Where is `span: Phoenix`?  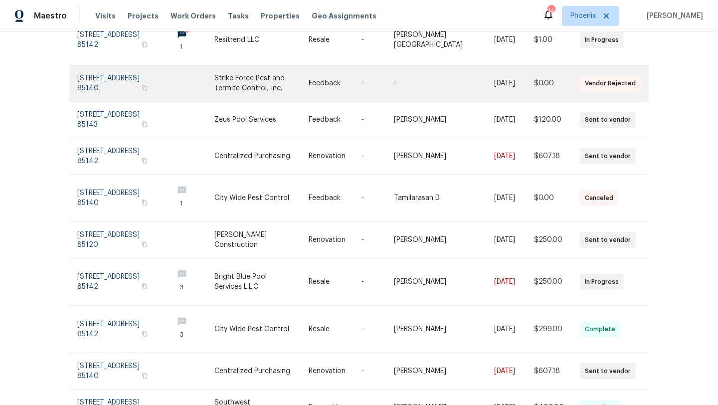 span: Phoenix is located at coordinates (583, 16).